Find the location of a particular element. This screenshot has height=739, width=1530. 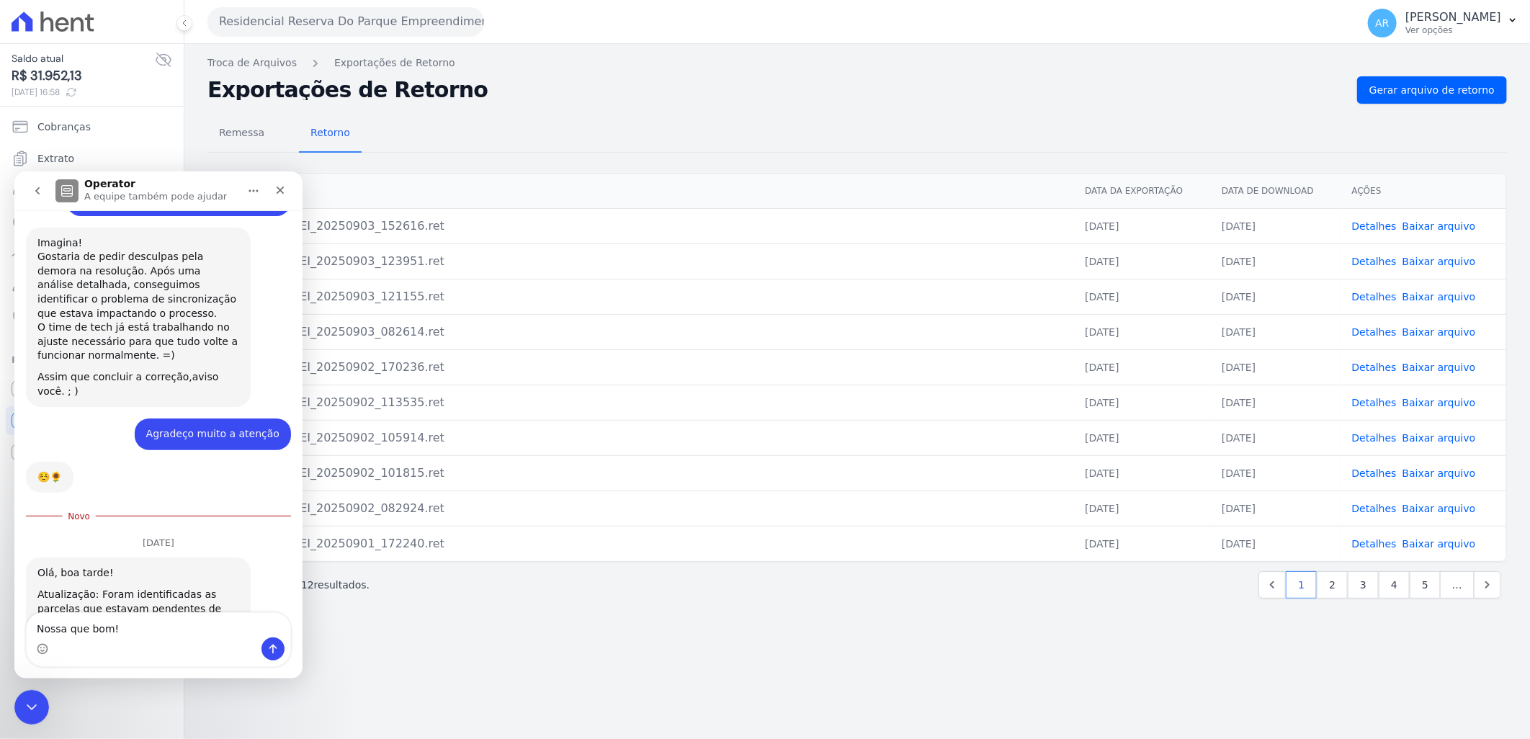

nav: Breadcrumb is located at coordinates (857, 63).